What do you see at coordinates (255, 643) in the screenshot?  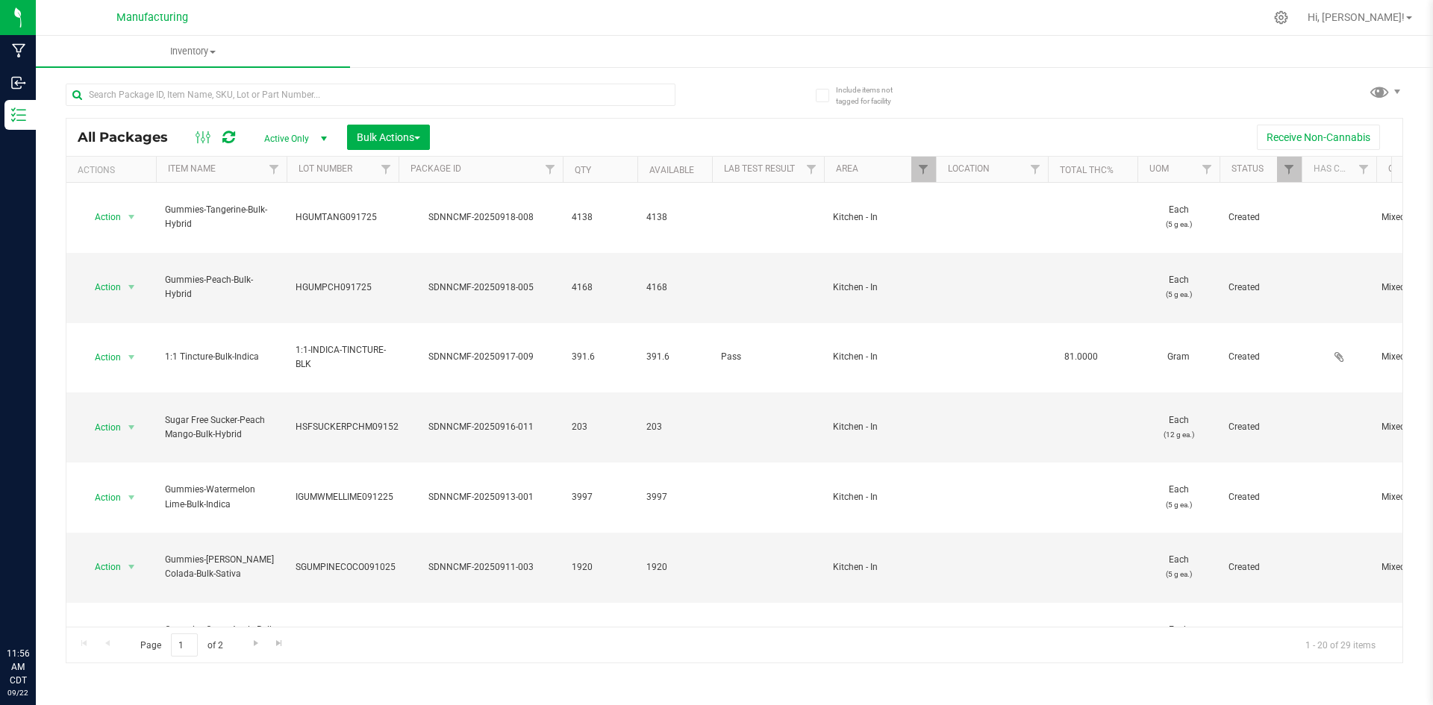 I see `a: Go to the next page` at bounding box center [255, 643].